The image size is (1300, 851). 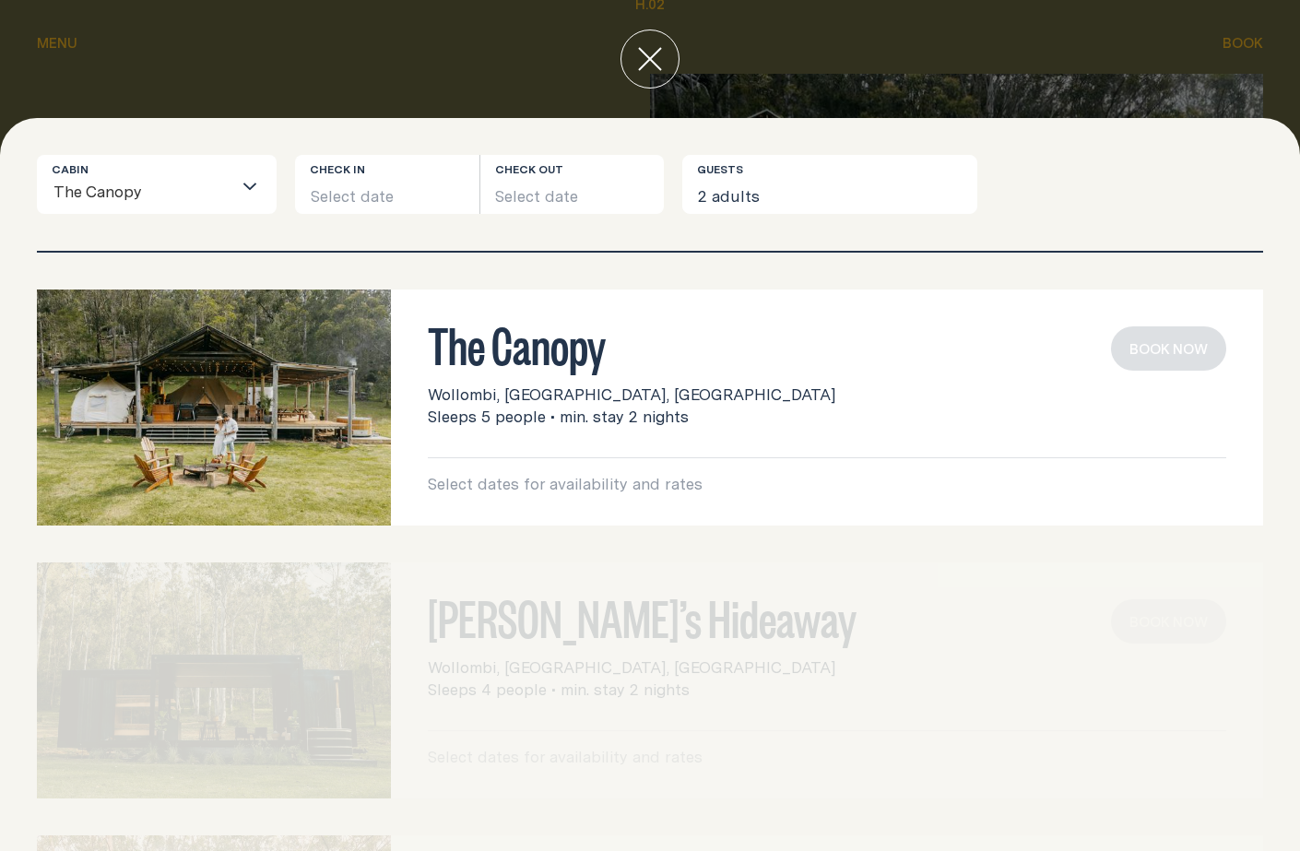 What do you see at coordinates (157, 184) in the screenshot?
I see `div: Search for option` at bounding box center [157, 184].